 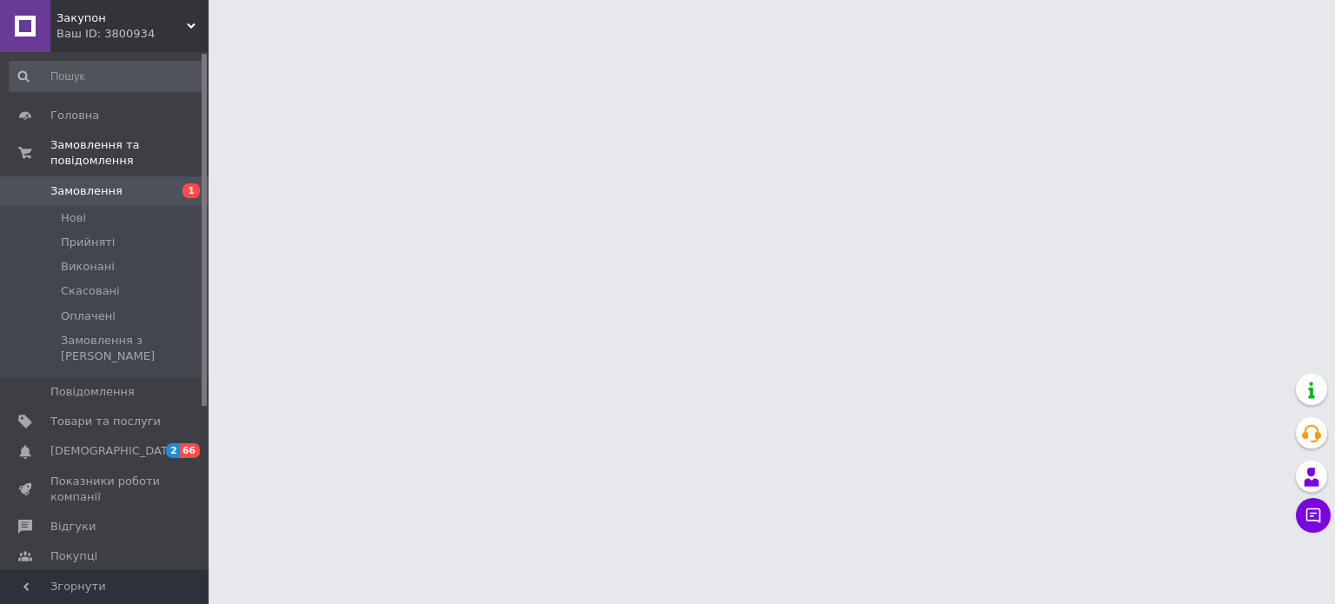 I want to click on input: Пошук, so click(x=107, y=76).